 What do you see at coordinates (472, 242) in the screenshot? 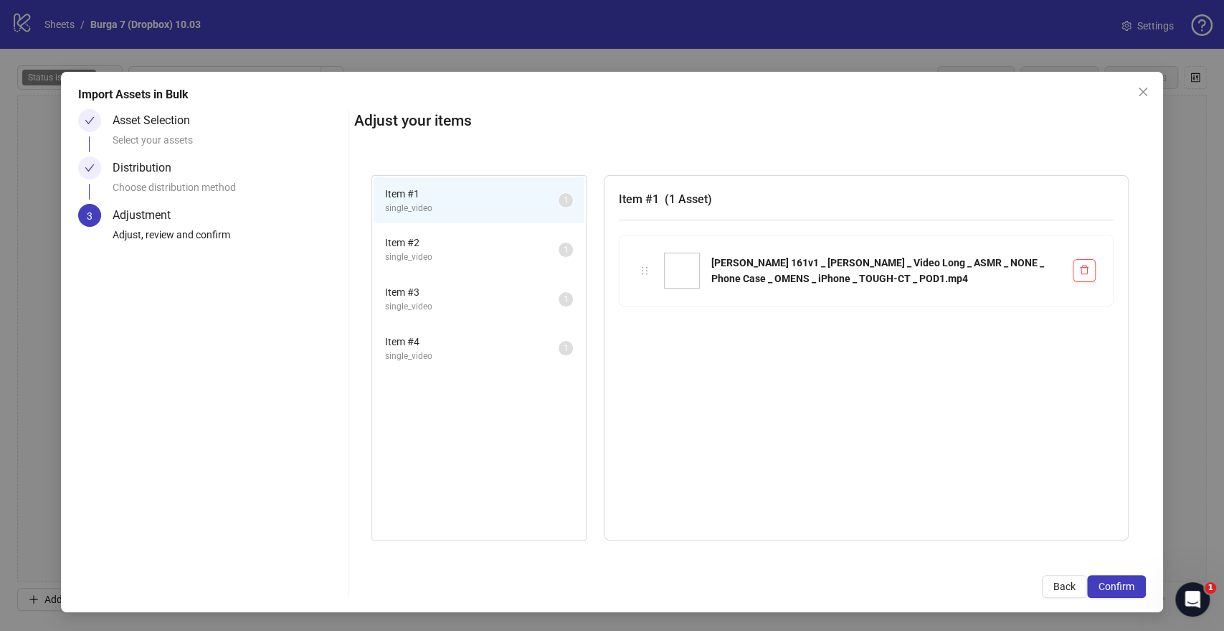
I see `span: Item # 2` at bounding box center [472, 242].